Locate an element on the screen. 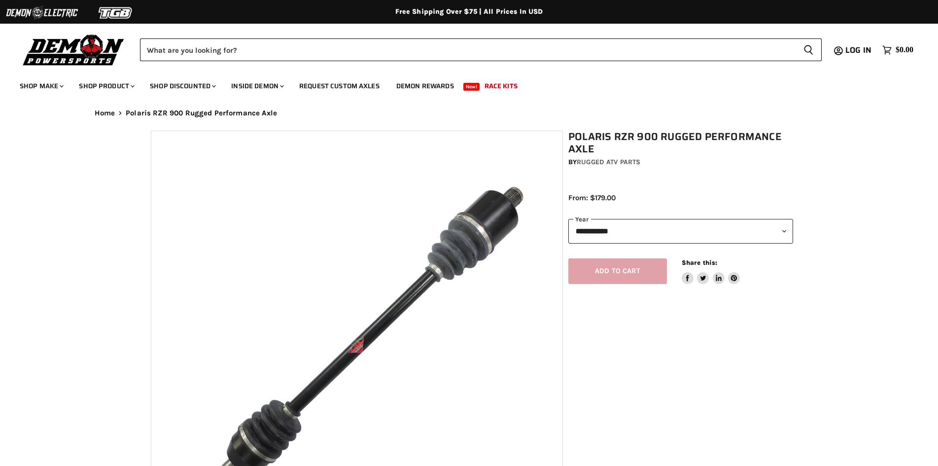 This screenshot has width=938, height=466. a: Shop Discounted is located at coordinates (182, 86).